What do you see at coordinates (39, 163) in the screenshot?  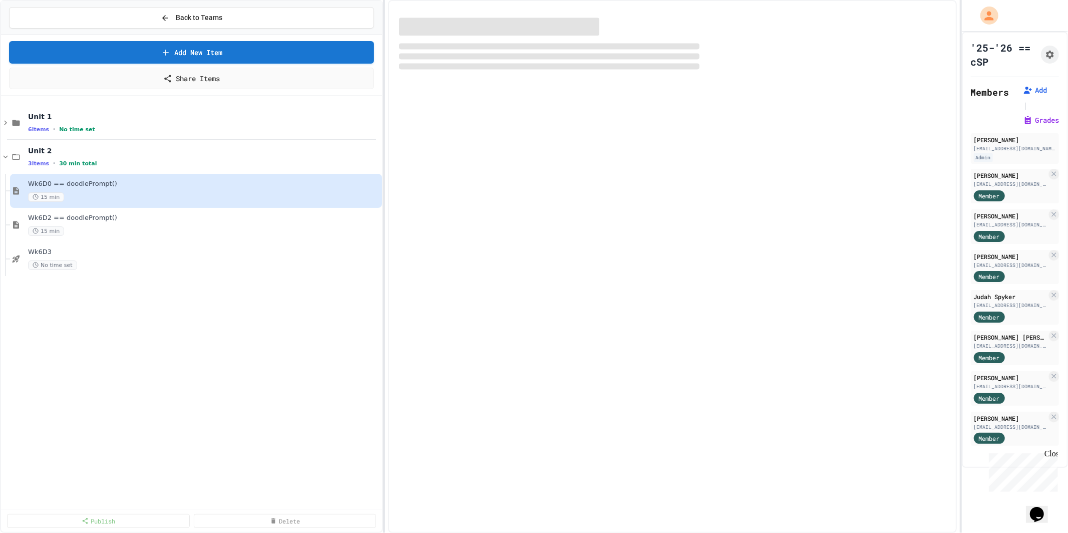 I see `span: 3 items` at bounding box center [39, 163].